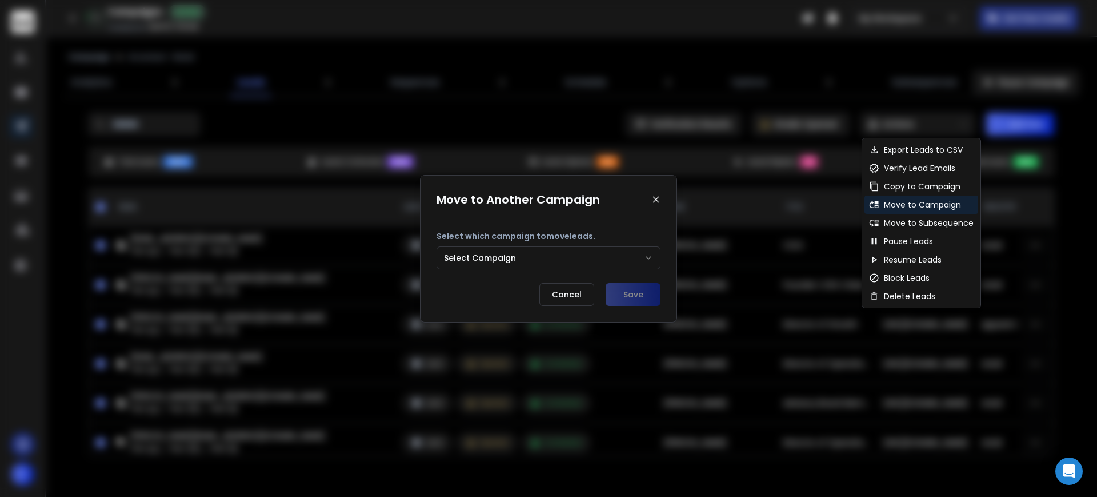 The height and width of the screenshot is (497, 1097). Describe the element at coordinates (567, 294) in the screenshot. I see `p: Cancel` at that location.